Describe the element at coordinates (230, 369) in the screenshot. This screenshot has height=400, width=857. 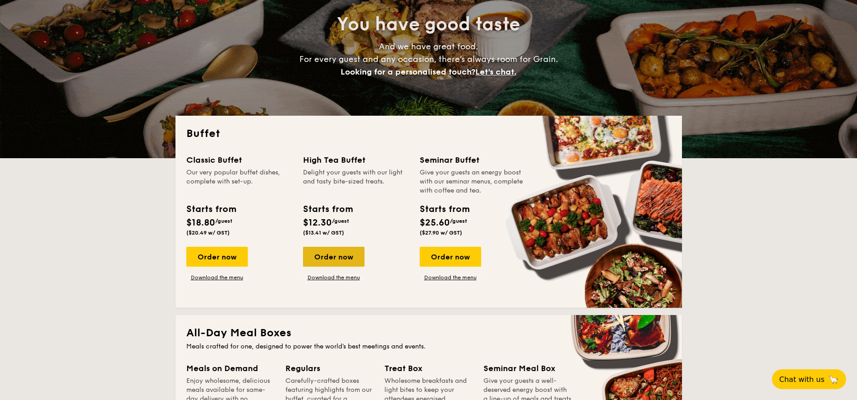
I see `div: Meals on Demand` at that location.